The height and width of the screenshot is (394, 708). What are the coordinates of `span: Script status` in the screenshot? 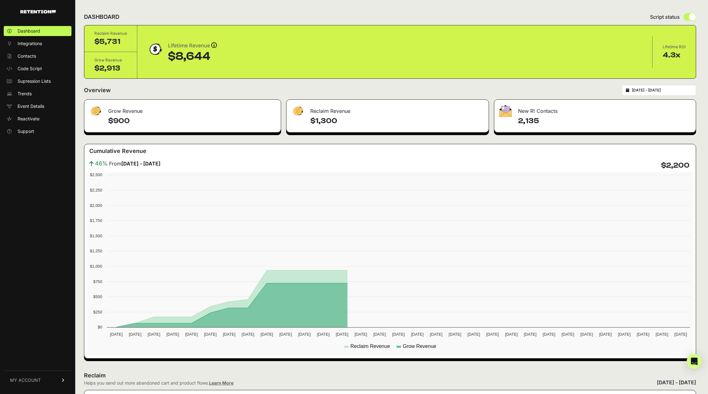 It's located at (665, 17).